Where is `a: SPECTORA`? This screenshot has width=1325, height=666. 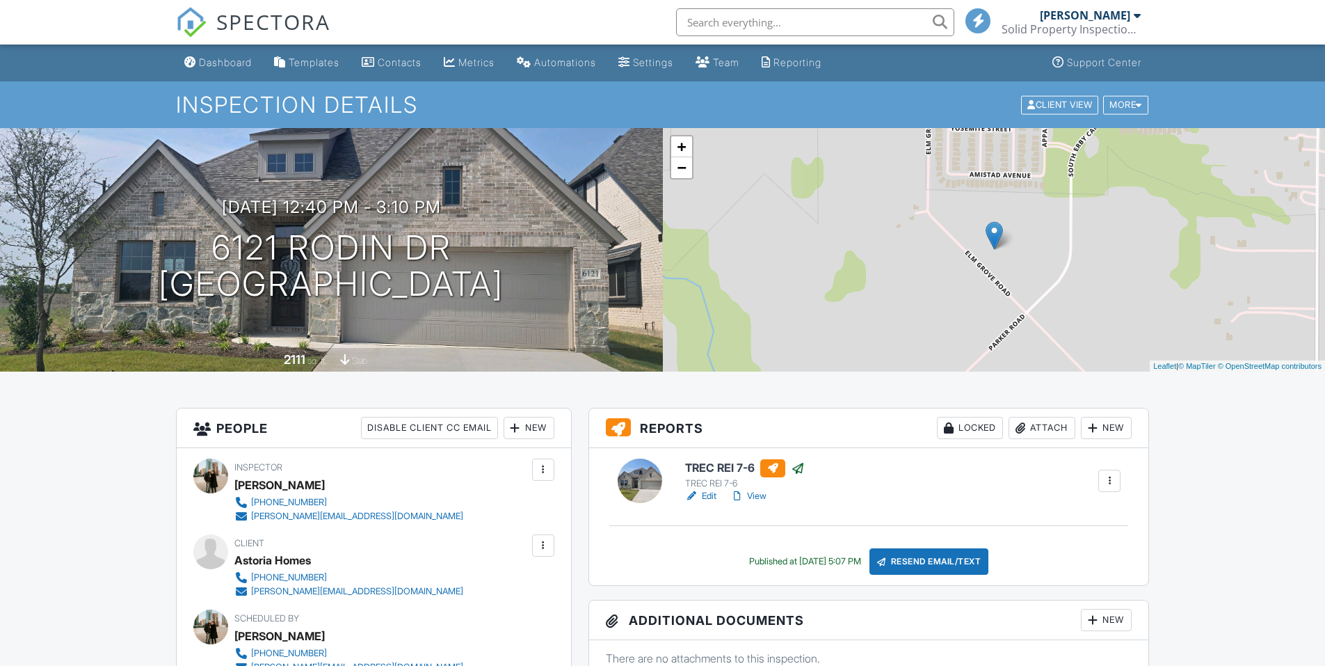
a: SPECTORA is located at coordinates (253, 33).